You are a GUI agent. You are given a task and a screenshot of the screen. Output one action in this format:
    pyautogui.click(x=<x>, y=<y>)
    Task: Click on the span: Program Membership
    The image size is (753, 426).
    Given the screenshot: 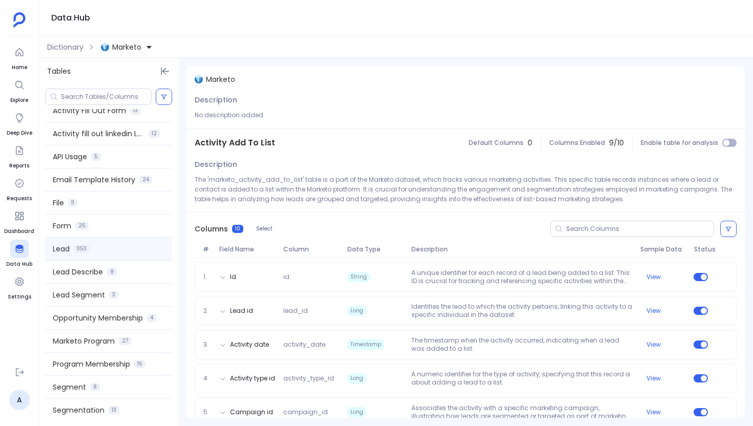 What is the action you would take?
    pyautogui.click(x=91, y=364)
    